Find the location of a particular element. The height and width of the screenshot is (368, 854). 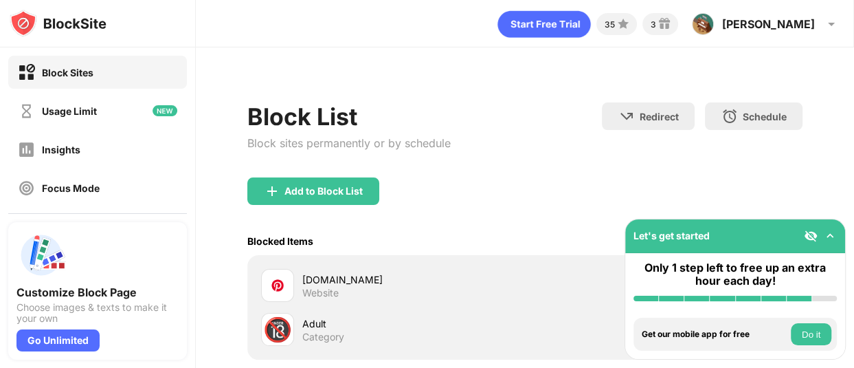

img: block-on.svg is located at coordinates (26, 72).